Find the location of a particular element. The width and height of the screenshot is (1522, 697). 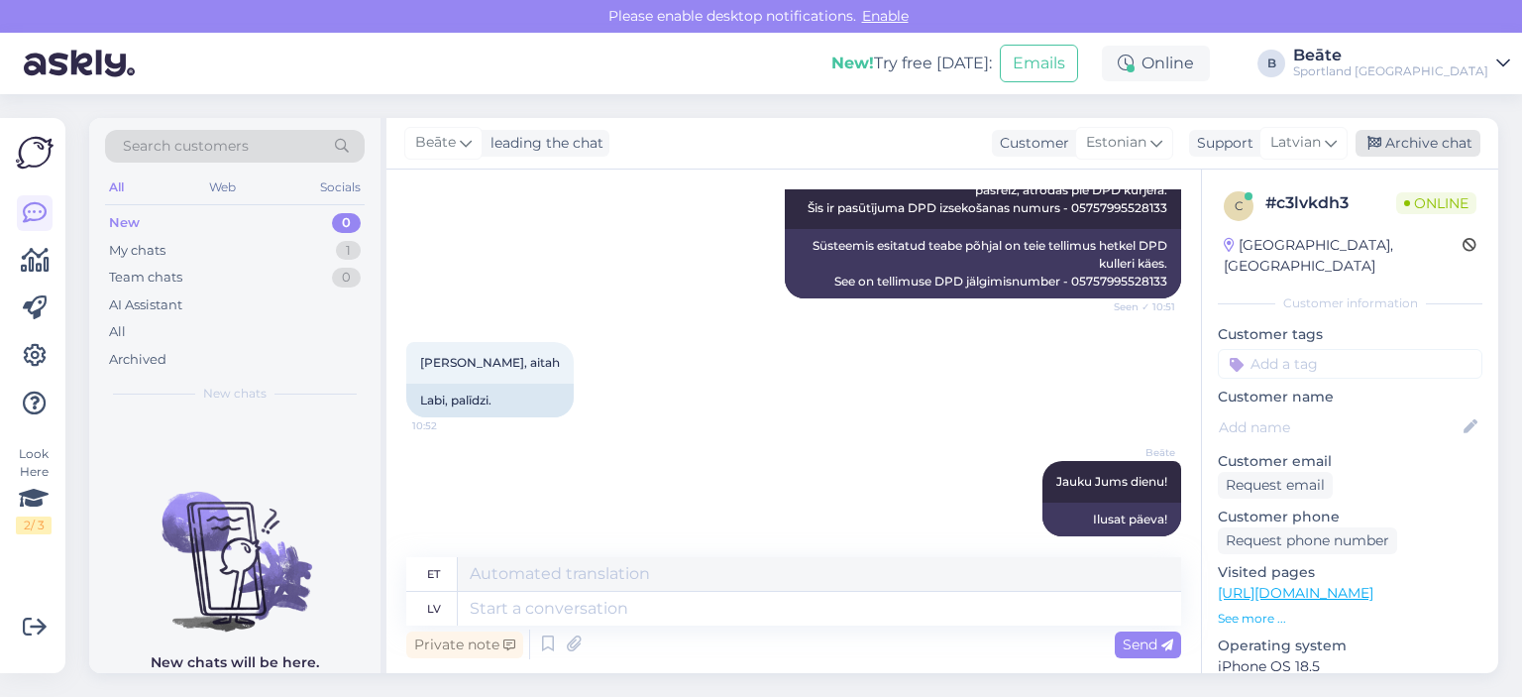

div: 1 is located at coordinates (348, 251).